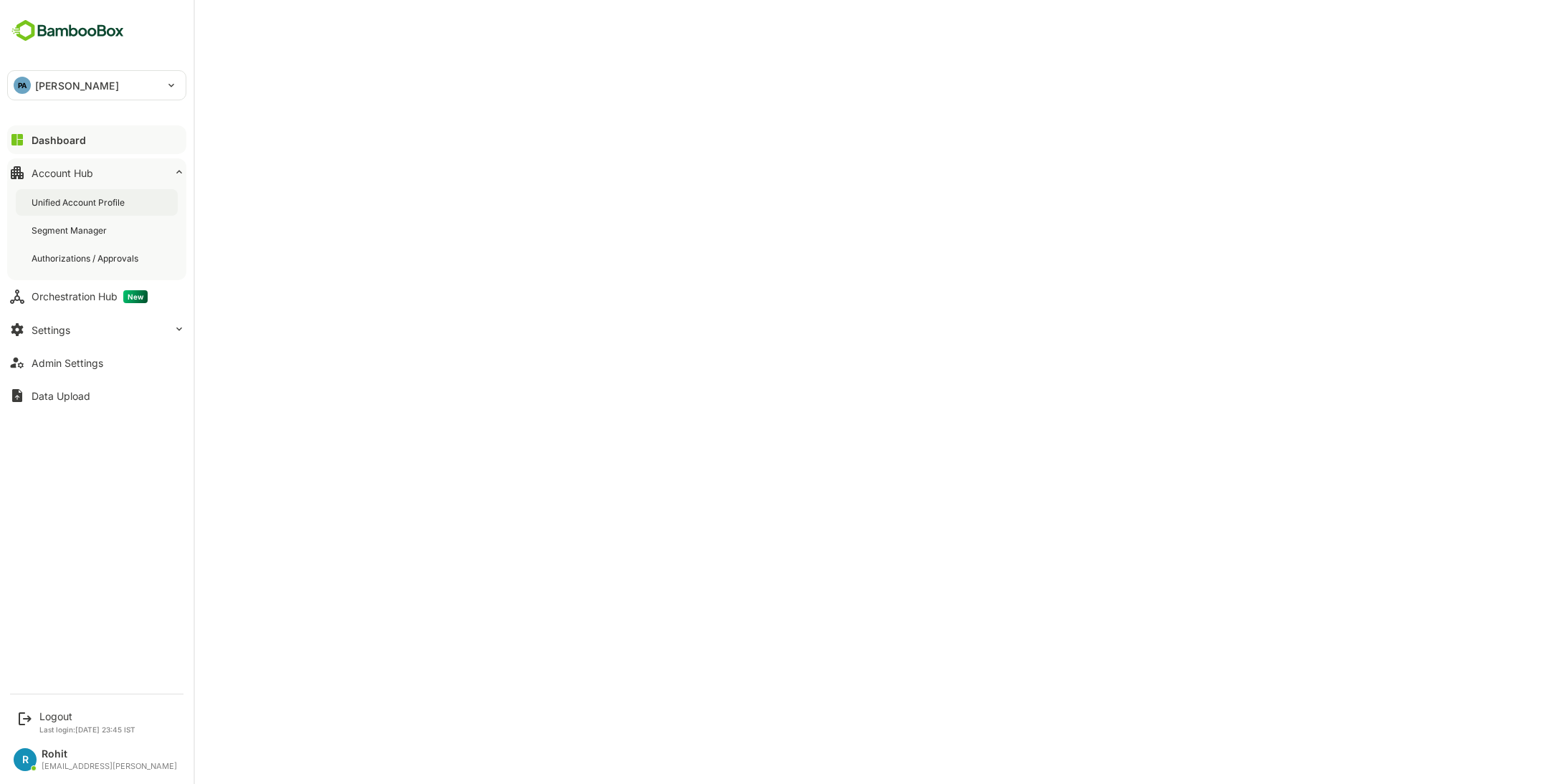 The height and width of the screenshot is (784, 1541). What do you see at coordinates (51, 330) in the screenshot?
I see `div: Settings` at bounding box center [51, 330].